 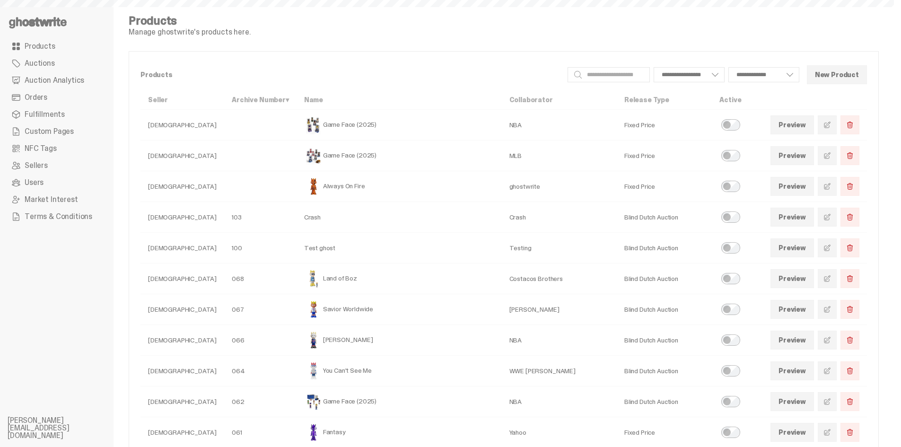 I want to click on a: Orders, so click(x=57, y=97).